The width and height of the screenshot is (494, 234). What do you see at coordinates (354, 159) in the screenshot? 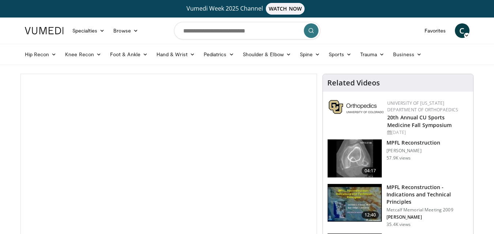
I see `img: 38434_0000_3.png.150x105_q85_crop-smart_upscale.jpg` at bounding box center [354, 159].